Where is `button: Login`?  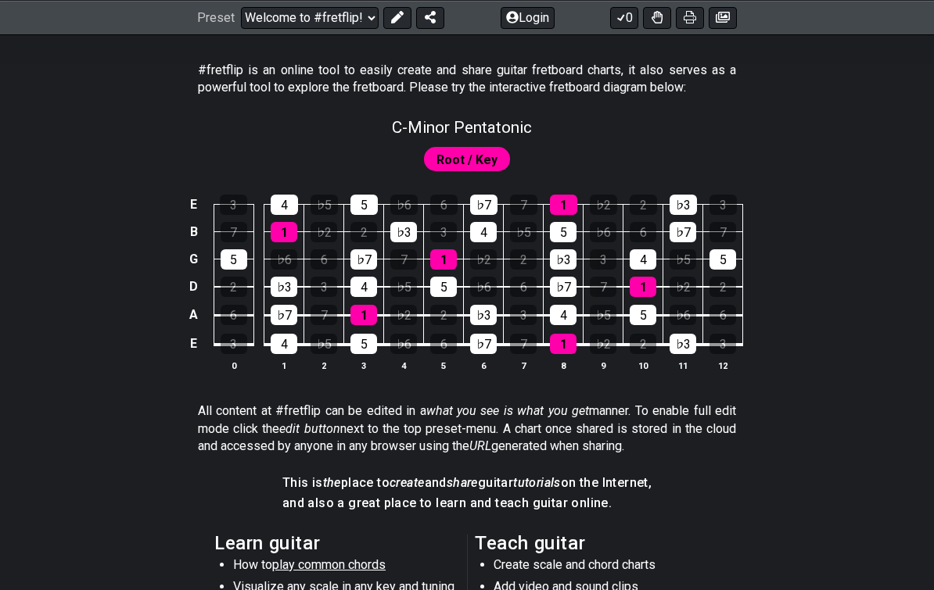
button: Login is located at coordinates (527, 17).